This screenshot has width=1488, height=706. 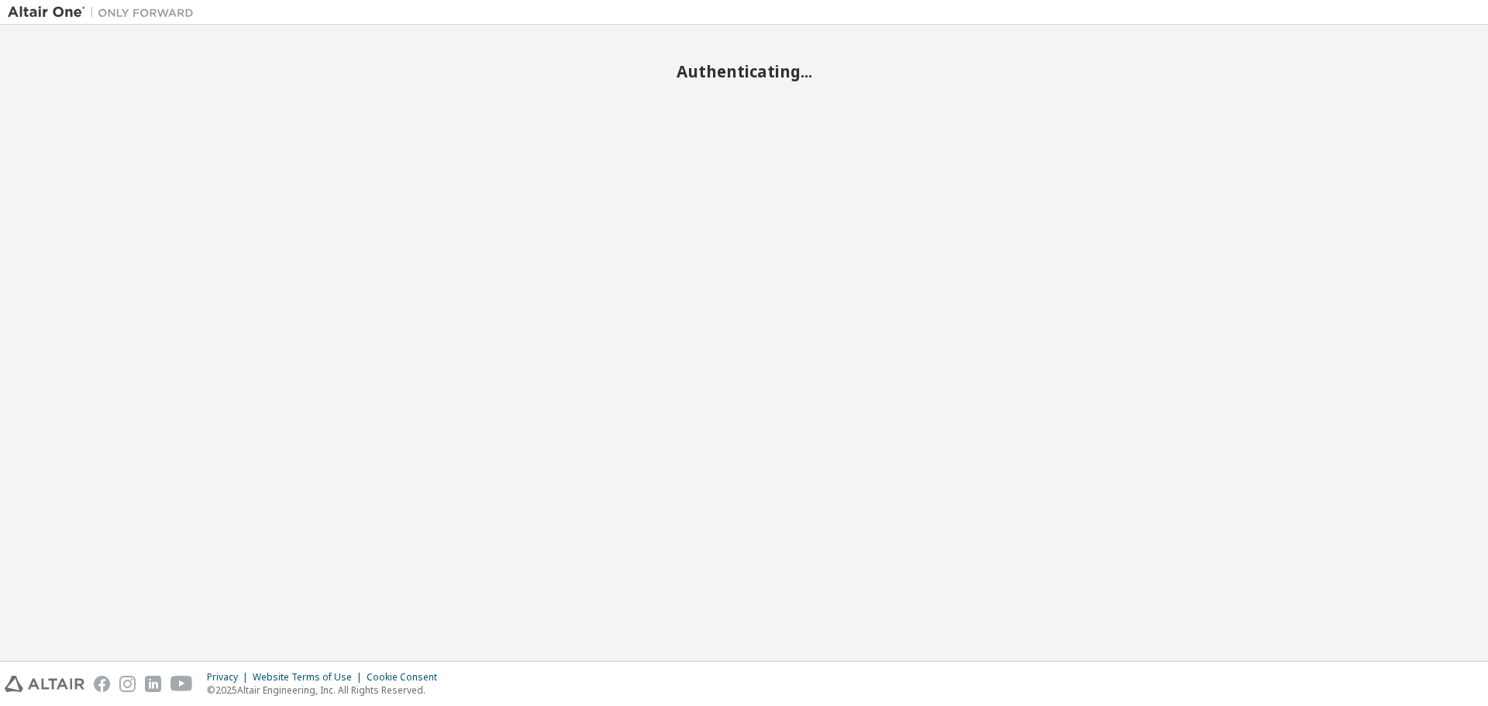 What do you see at coordinates (309, 677) in the screenshot?
I see `div: Website Terms of Use` at bounding box center [309, 677].